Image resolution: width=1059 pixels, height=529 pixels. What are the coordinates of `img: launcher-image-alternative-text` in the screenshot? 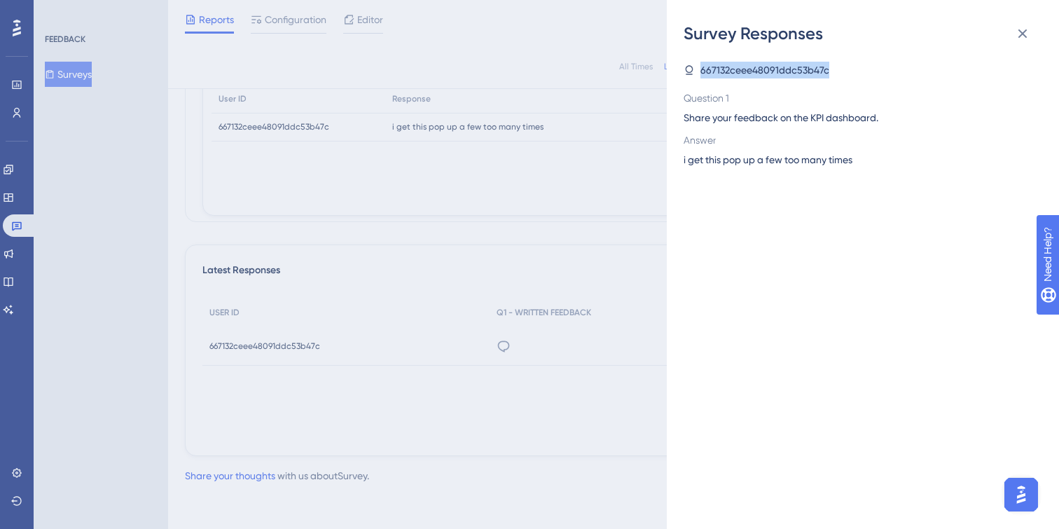 It's located at (21, 21).